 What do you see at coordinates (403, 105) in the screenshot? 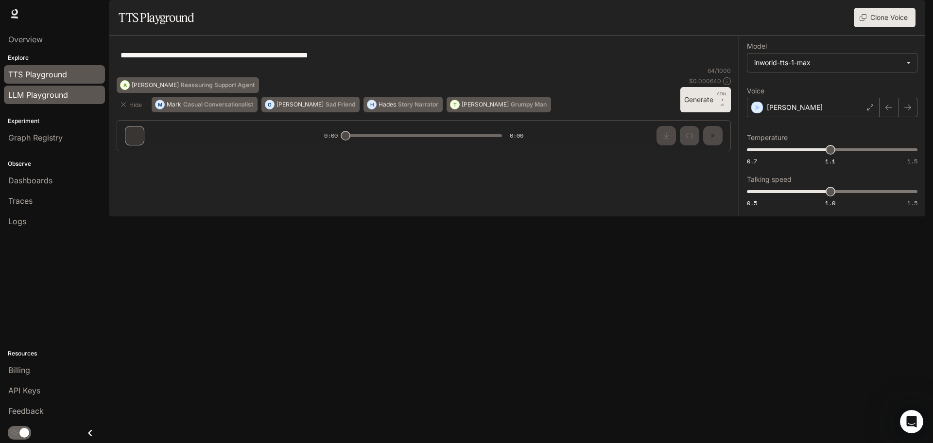
I see `button: HHadesStory Narrator` at bounding box center [403, 105].